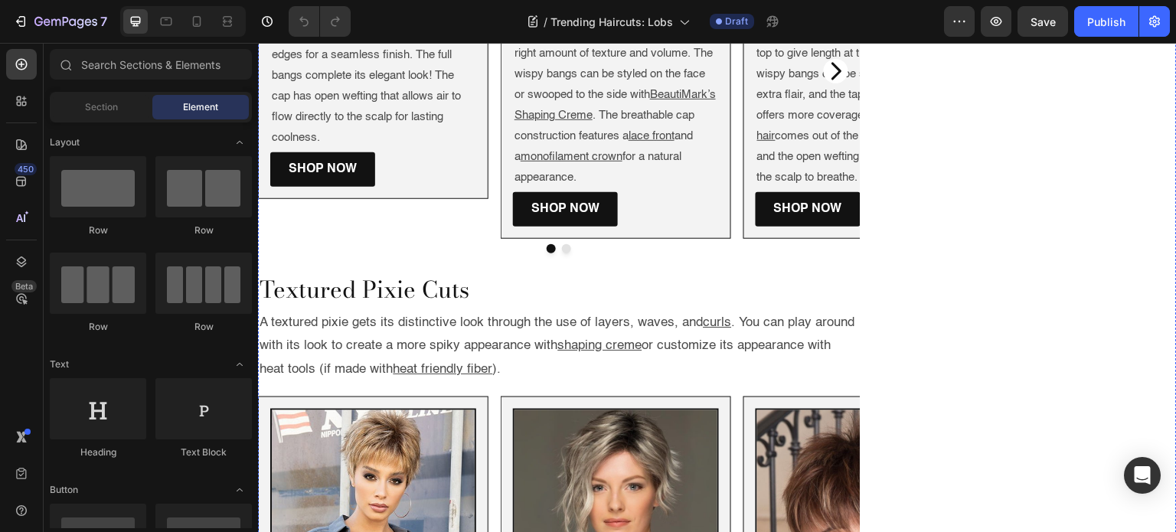  What do you see at coordinates (319, 21) in the screenshot?
I see `div: Undo/Redo` at bounding box center [319, 21].